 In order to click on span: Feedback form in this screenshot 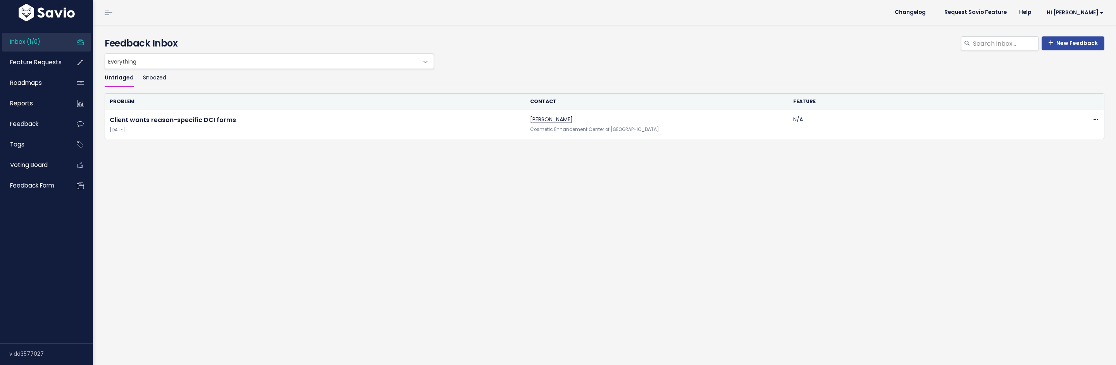, I will do `click(32, 185)`.